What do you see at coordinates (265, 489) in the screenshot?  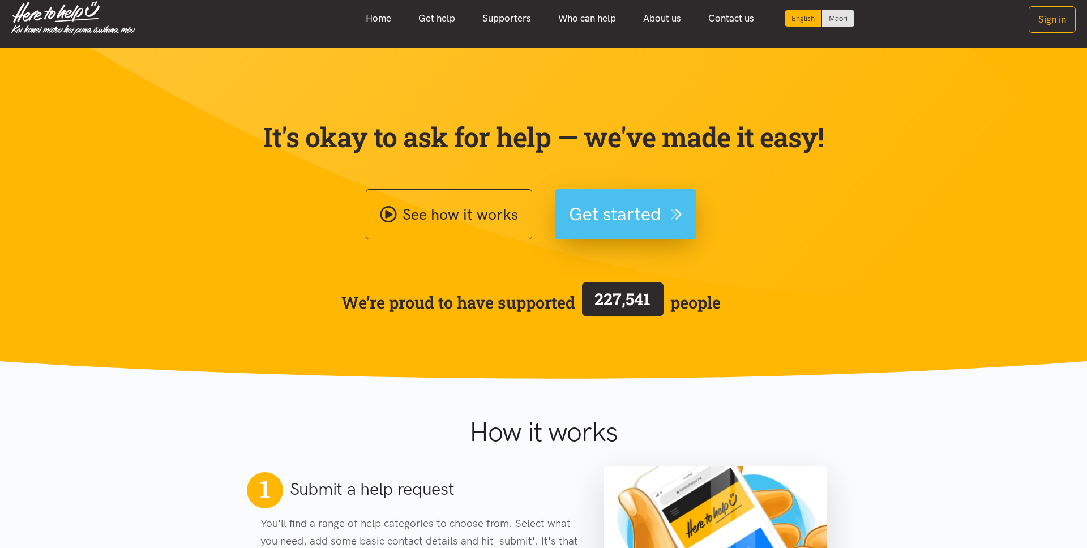 I see `span: 1` at bounding box center [265, 489].